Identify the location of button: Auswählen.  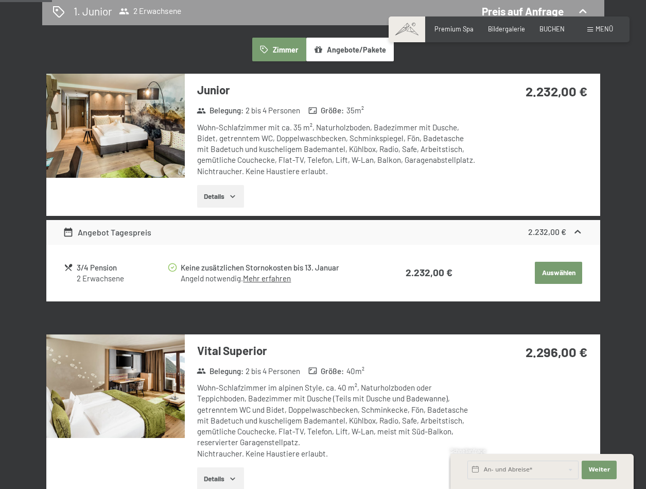
(559, 273).